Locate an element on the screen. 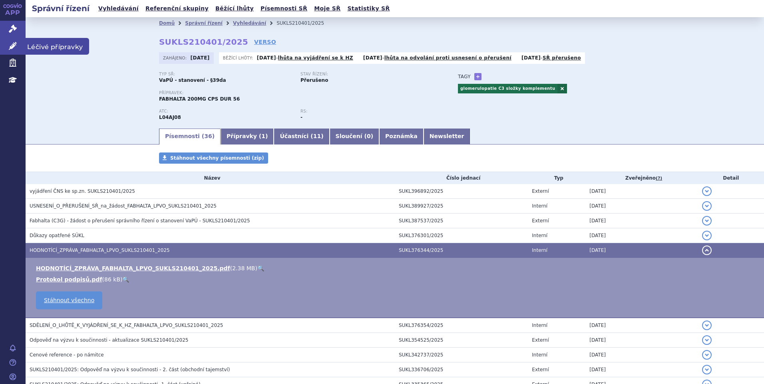 The height and width of the screenshot is (384, 764). span: Fabhalta (C3G) - žádost o přerušení správního řízení o stanovení VaPÚ - SUKLS210401/2025 is located at coordinates (140, 221).